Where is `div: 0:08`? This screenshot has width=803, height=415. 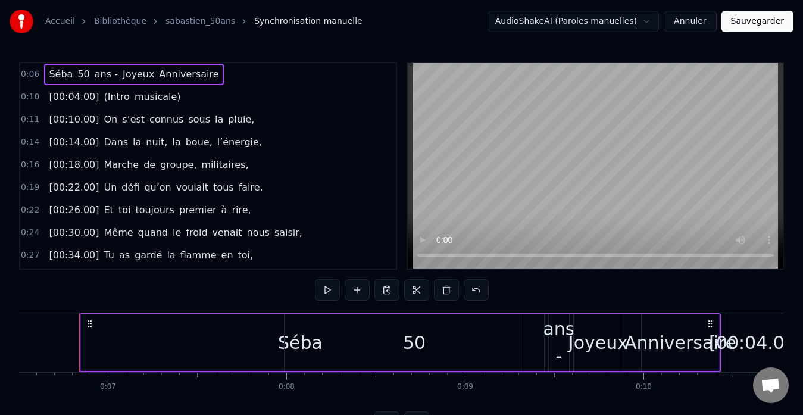
div: 0:08 is located at coordinates (286, 387).